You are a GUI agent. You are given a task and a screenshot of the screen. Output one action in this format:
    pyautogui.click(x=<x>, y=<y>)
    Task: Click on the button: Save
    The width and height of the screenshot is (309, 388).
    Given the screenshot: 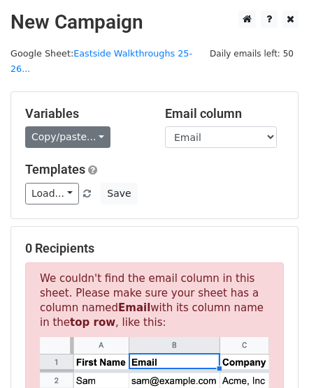 What is the action you would take?
    pyautogui.click(x=119, y=193)
    